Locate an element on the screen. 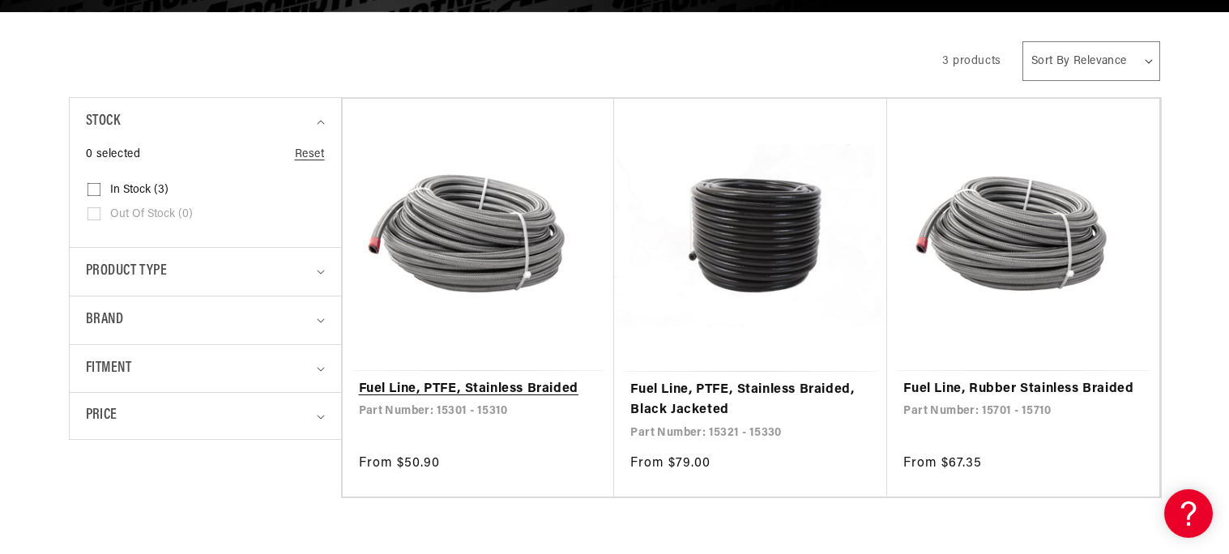 The height and width of the screenshot is (554, 1229). span: Stock is located at coordinates (103, 122).